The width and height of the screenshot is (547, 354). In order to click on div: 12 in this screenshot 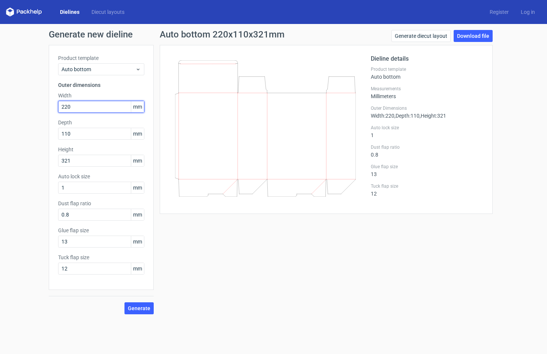, I will do `click(427, 190)`.